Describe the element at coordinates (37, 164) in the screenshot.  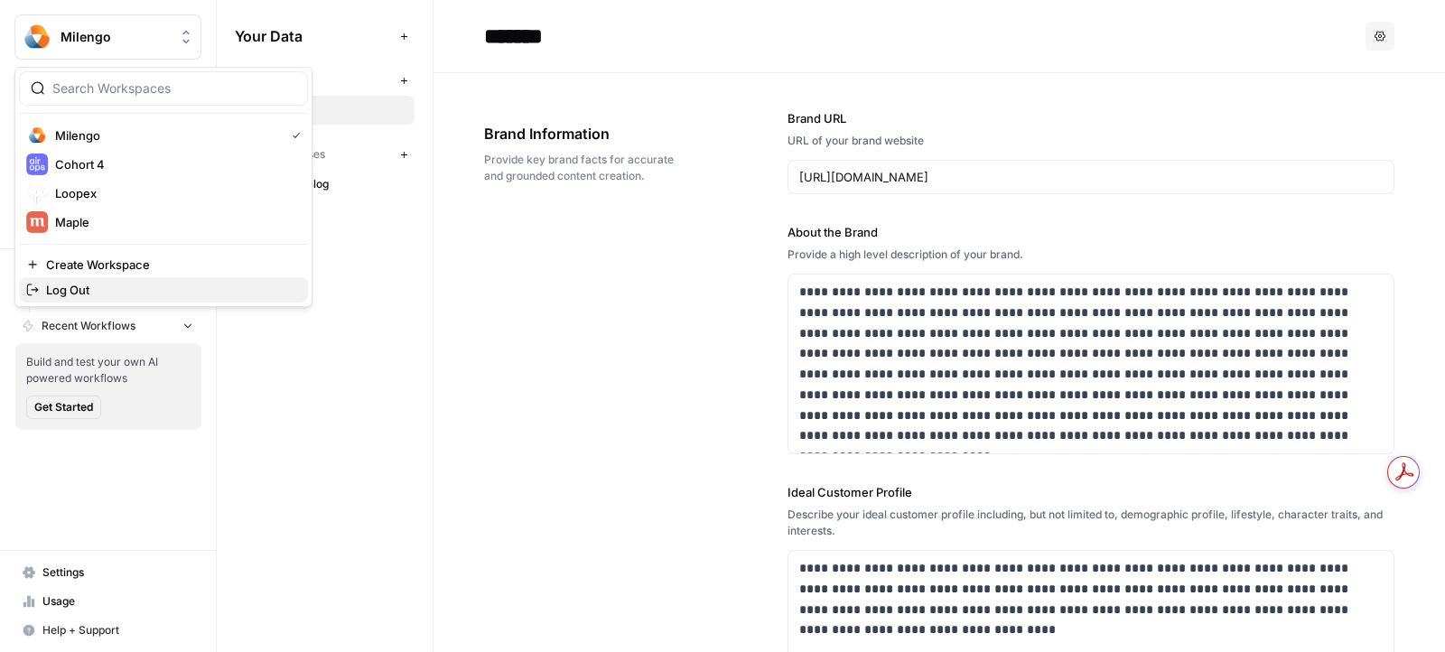
I see `img: Cohort 4 Logo` at that location.